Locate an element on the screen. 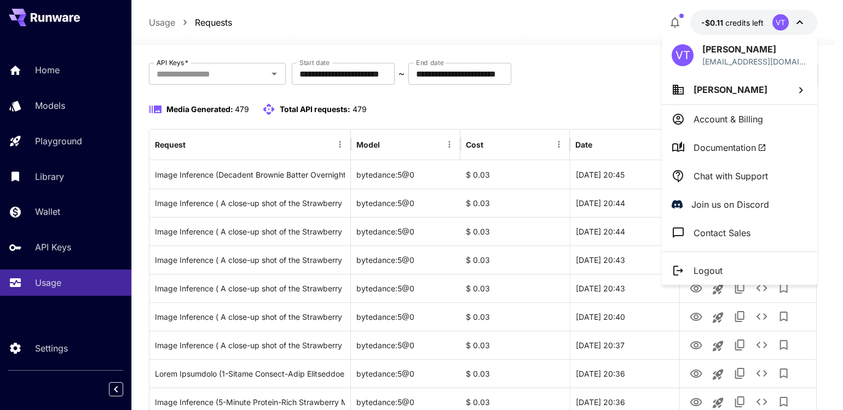 This screenshot has height=410, width=843. p: Contact Sales is located at coordinates (722, 233).